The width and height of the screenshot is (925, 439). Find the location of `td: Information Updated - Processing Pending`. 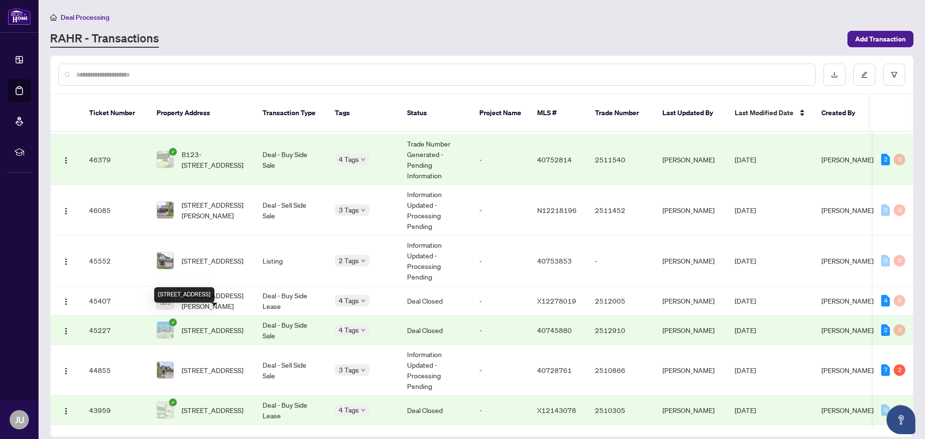

td: Information Updated - Processing Pending is located at coordinates (436, 210).